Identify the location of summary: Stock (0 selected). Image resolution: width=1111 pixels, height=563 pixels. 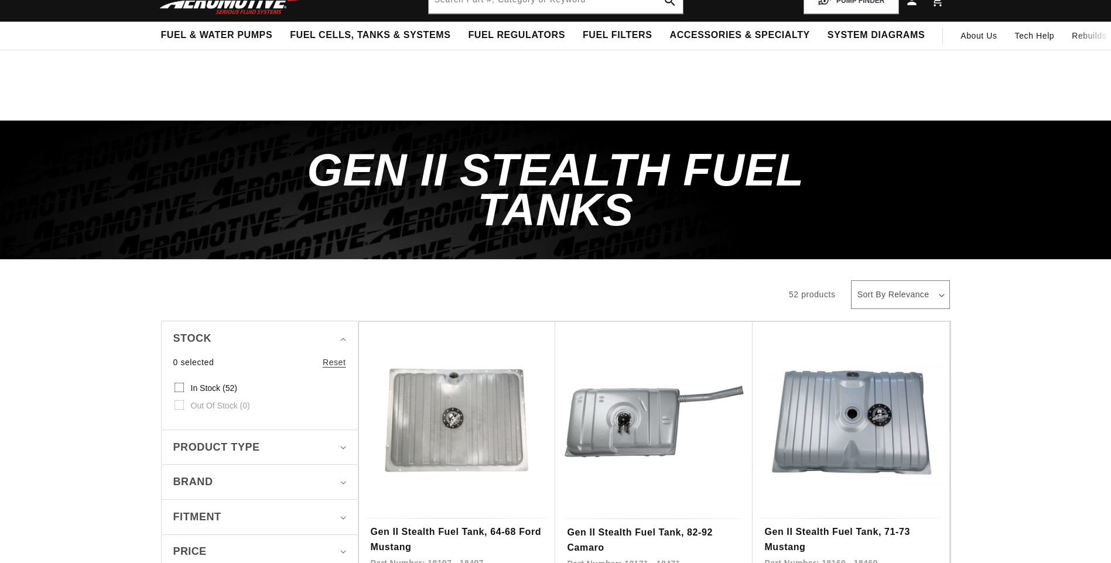
(259, 338).